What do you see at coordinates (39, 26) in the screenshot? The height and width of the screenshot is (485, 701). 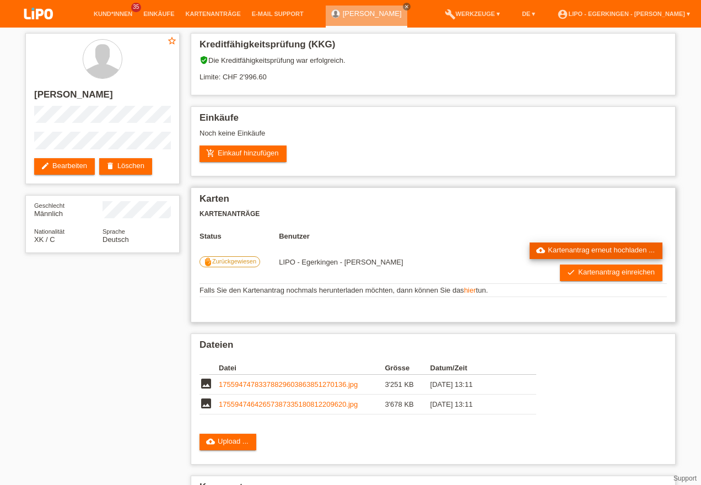 I see `a: LIPO pay` at bounding box center [39, 26].